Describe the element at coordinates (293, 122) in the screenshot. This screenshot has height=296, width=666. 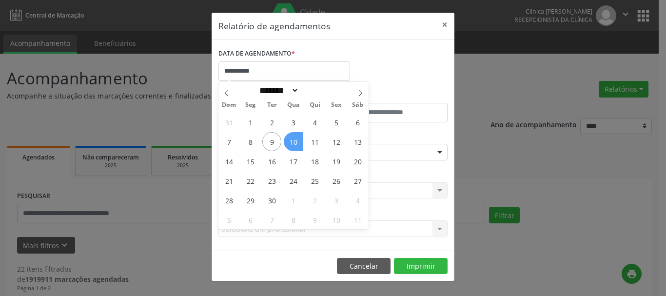
I see `span: Setembro 3, 2025` at that location.